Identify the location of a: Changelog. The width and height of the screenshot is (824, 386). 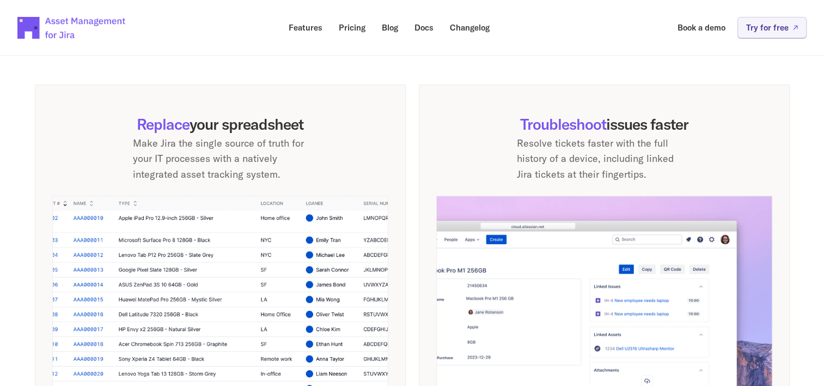
(470, 27).